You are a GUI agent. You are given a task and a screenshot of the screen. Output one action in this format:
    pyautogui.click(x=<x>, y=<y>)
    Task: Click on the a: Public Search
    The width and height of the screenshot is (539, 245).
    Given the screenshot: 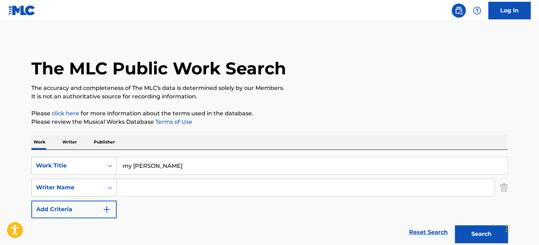 What is the action you would take?
    pyautogui.click(x=459, y=11)
    